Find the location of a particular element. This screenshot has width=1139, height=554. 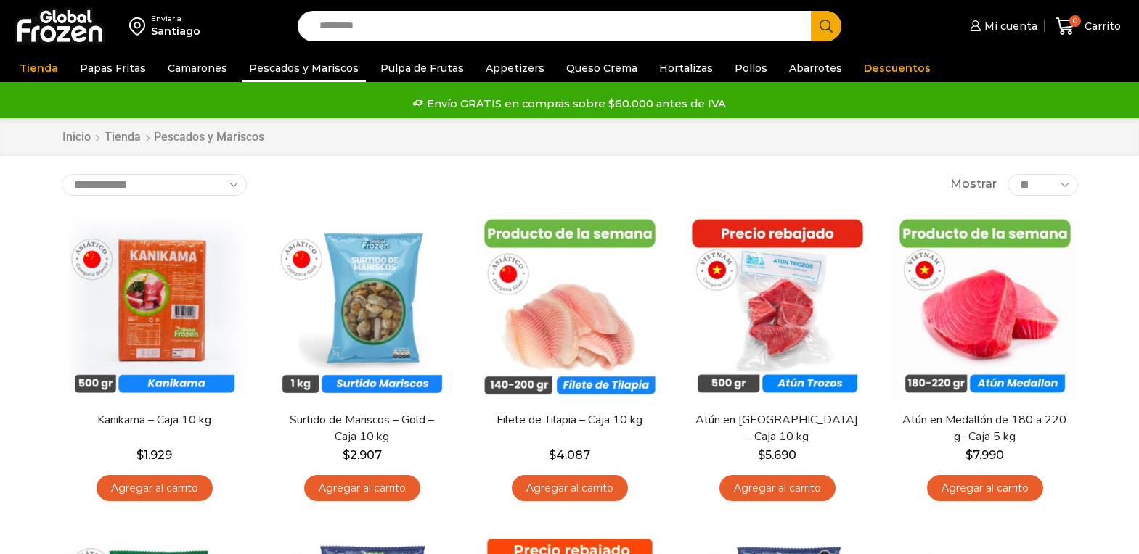

a: Inicio is located at coordinates (76, 137).